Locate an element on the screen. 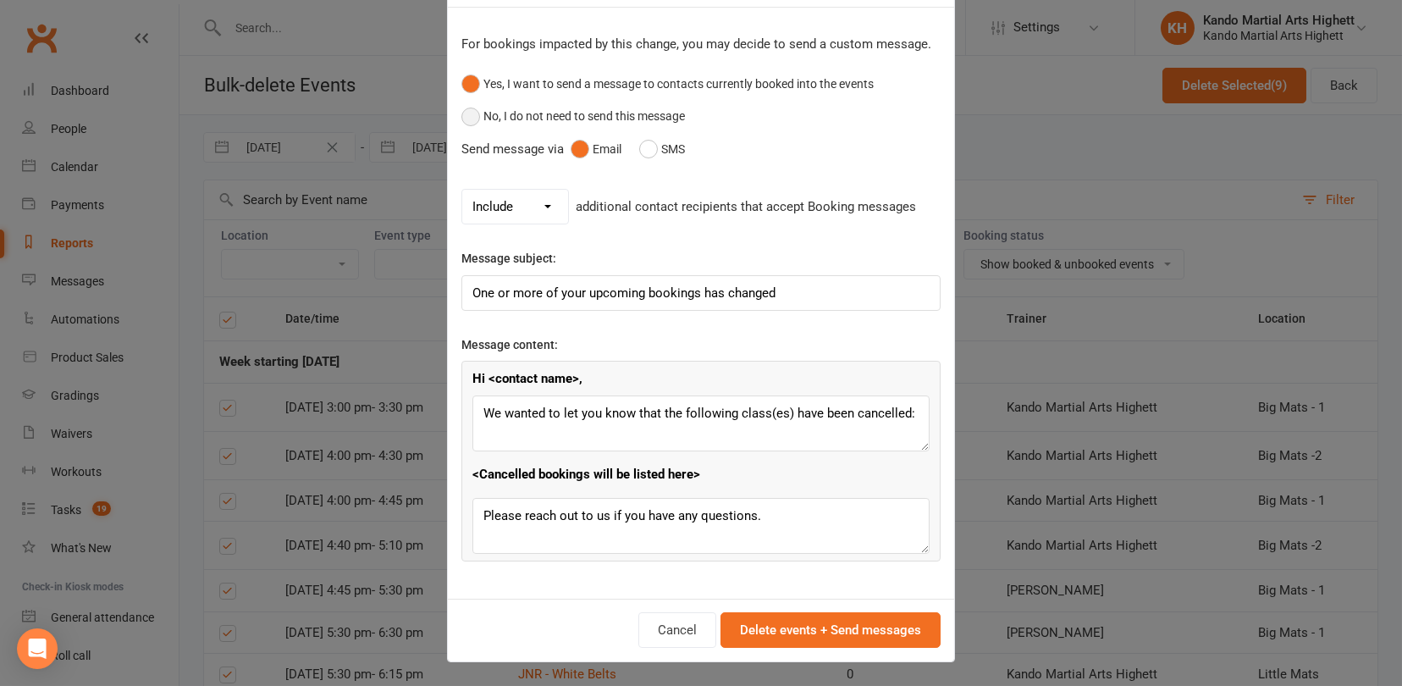 Image resolution: width=1402 pixels, height=686 pixels. p: For bookings impacted by this change, you may decide to send a custom message. is located at coordinates (701, 44).